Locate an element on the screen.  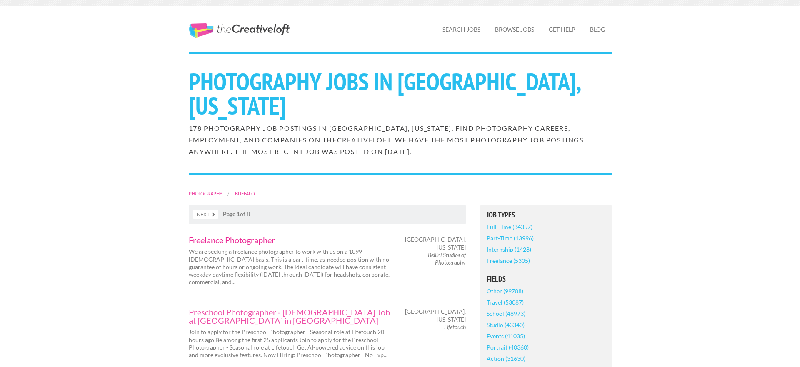
a: Full-Time (34357) is located at coordinates (510, 227).